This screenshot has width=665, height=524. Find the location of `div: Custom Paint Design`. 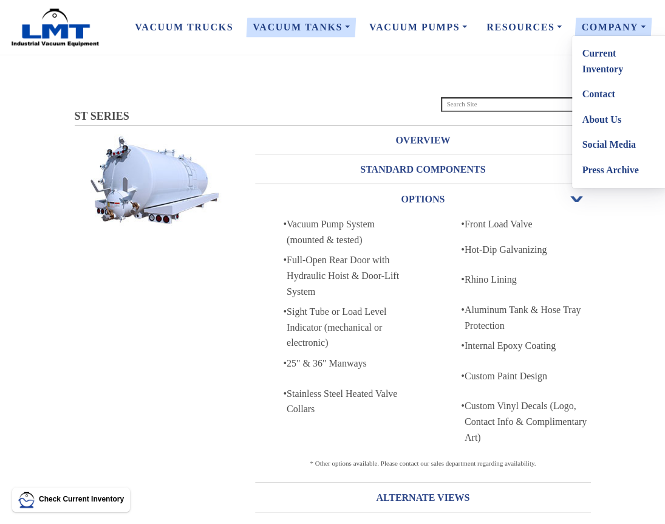

div: Custom Paint Design is located at coordinates (528, 376).